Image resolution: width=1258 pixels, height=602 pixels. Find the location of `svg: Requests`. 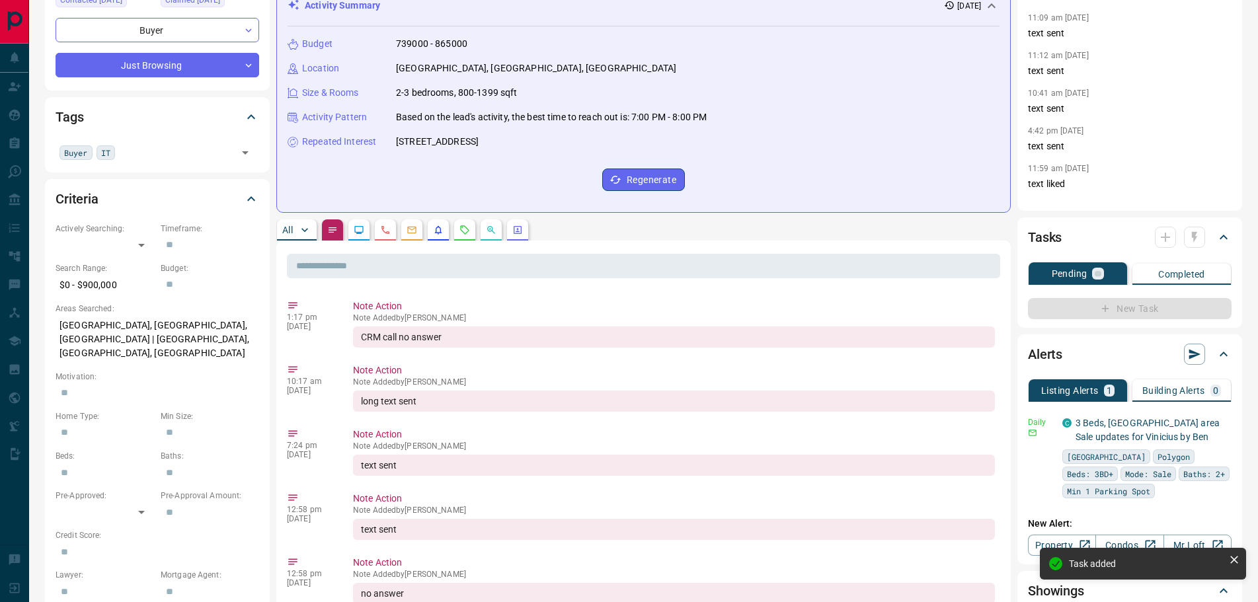

svg: Requests is located at coordinates (465, 230).